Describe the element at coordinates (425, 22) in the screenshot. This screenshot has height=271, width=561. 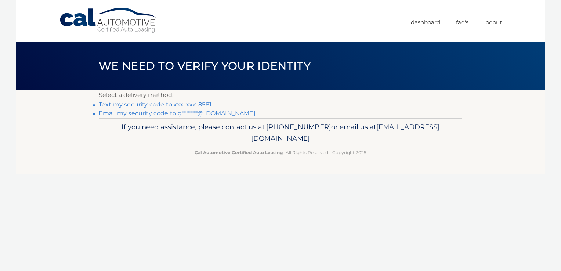
I see `a: Dashboard` at that location.